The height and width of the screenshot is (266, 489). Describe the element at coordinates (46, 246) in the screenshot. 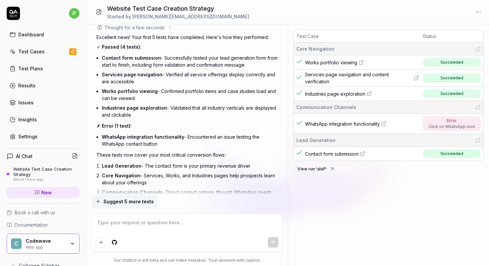

I see `div: Web app` at that location.